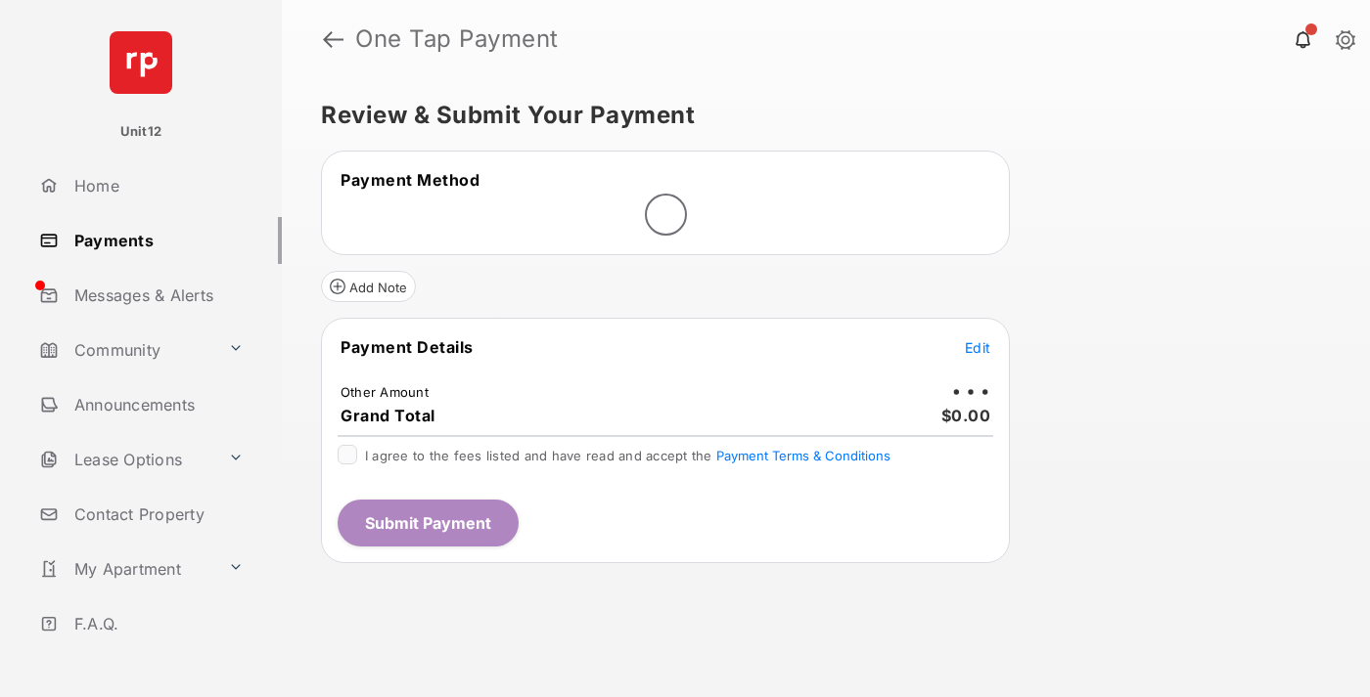  What do you see at coordinates (803, 456) in the screenshot?
I see `button: I agree to the fees listed and have read and accept the` at bounding box center [803, 456].